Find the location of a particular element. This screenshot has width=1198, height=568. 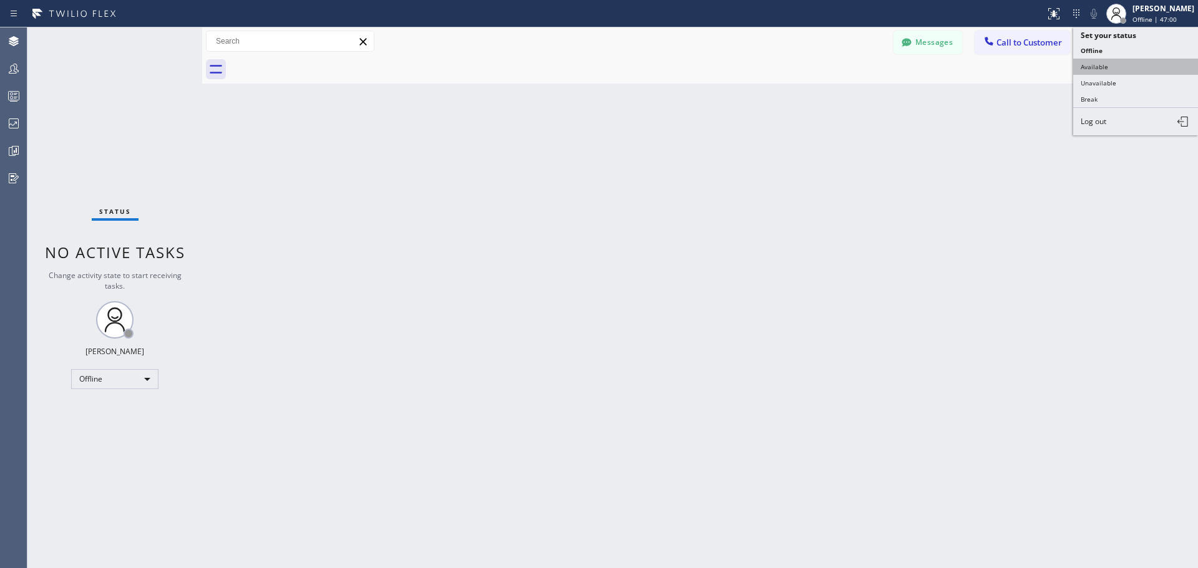

input: Search is located at coordinates (290, 41).